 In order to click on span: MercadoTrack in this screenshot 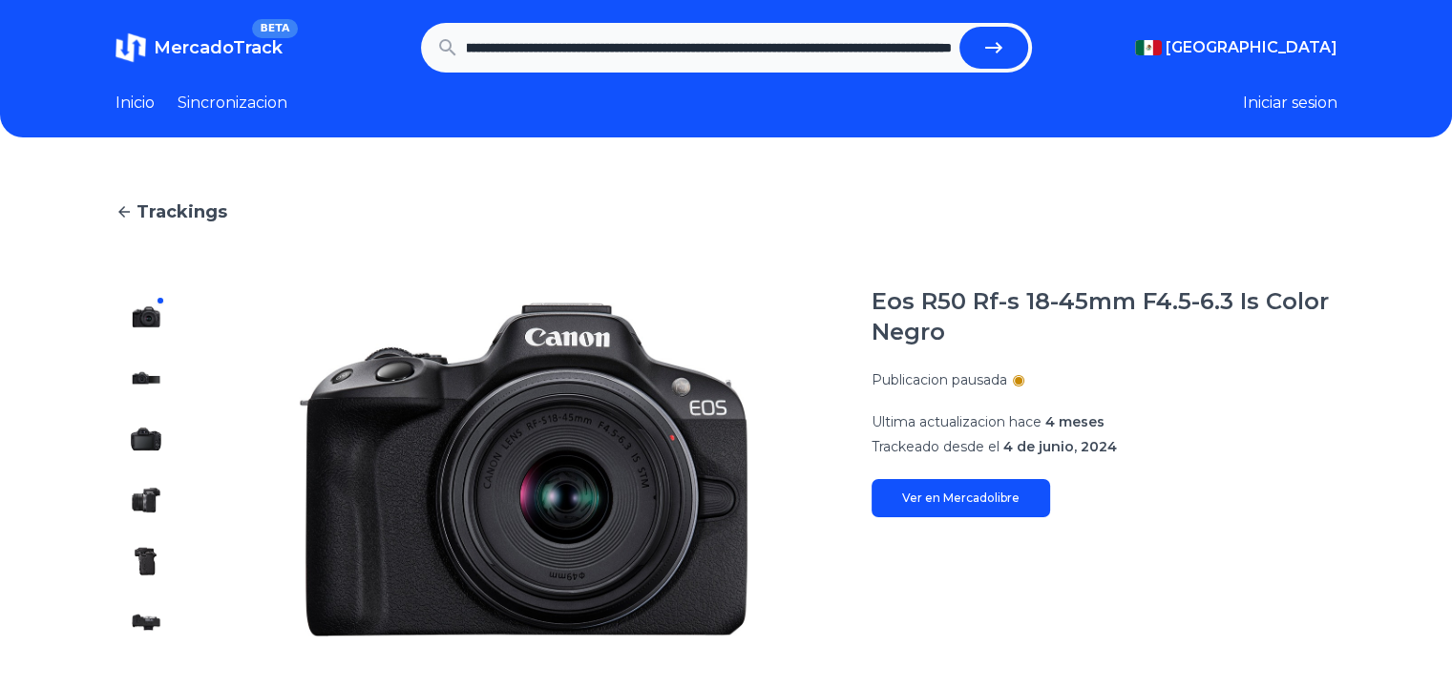, I will do `click(218, 48)`.